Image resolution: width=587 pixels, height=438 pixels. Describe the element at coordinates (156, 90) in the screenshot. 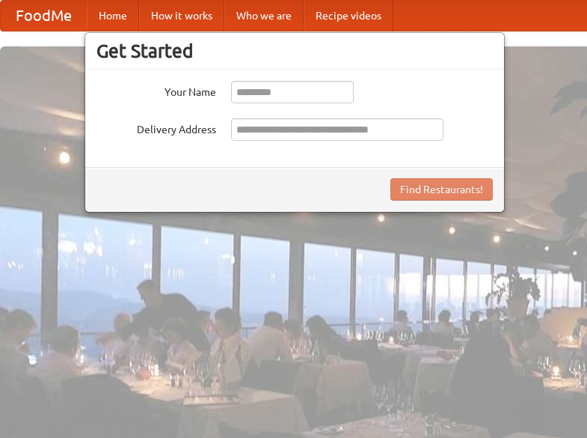

I see `label: Your Name` at that location.